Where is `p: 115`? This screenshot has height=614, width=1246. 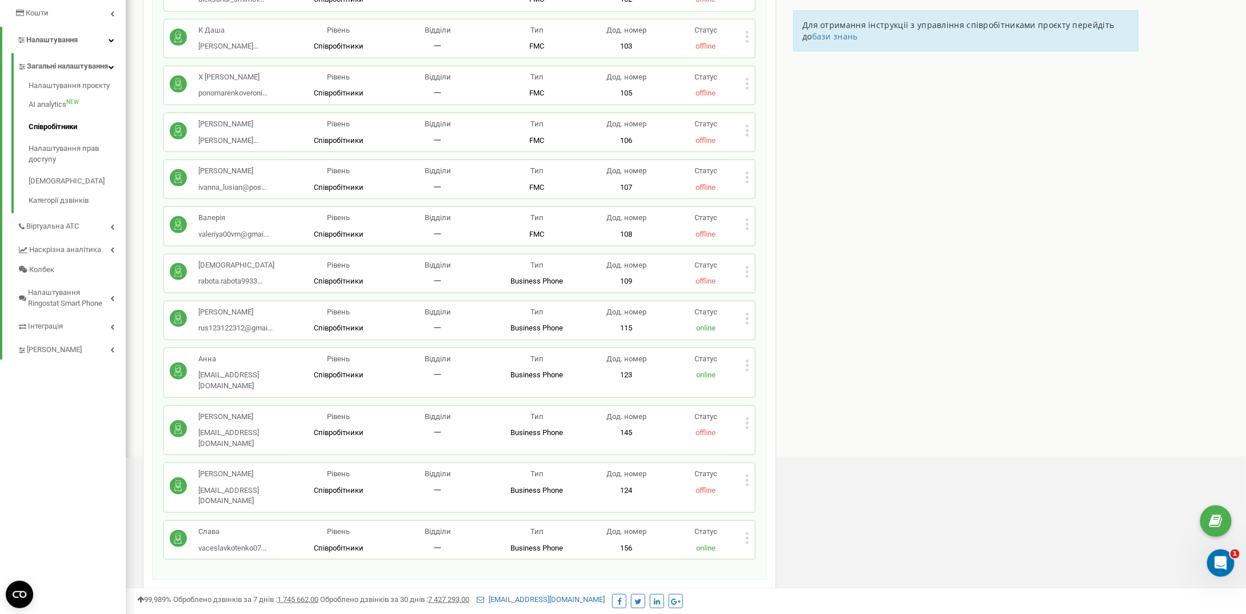
p: 115 is located at coordinates (626, 328).